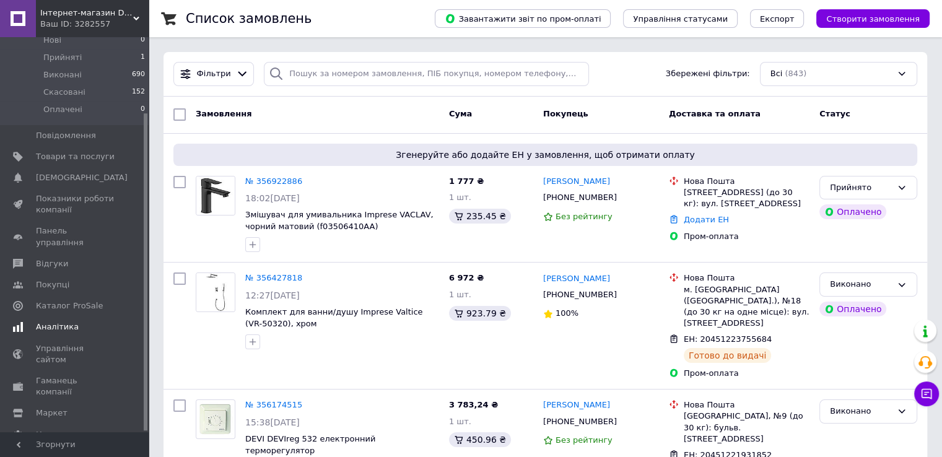 This screenshot has width=942, height=457. What do you see at coordinates (214, 74) in the screenshot?
I see `span: Фільтри` at bounding box center [214, 74].